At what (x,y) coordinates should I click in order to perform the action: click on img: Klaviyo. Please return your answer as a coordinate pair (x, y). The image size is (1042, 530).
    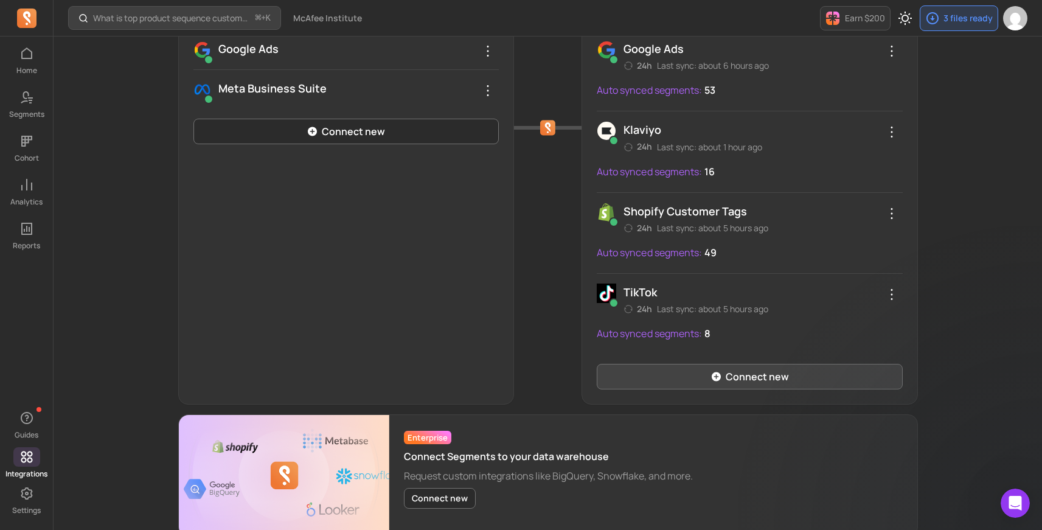
    Looking at the image, I should click on (607, 131).